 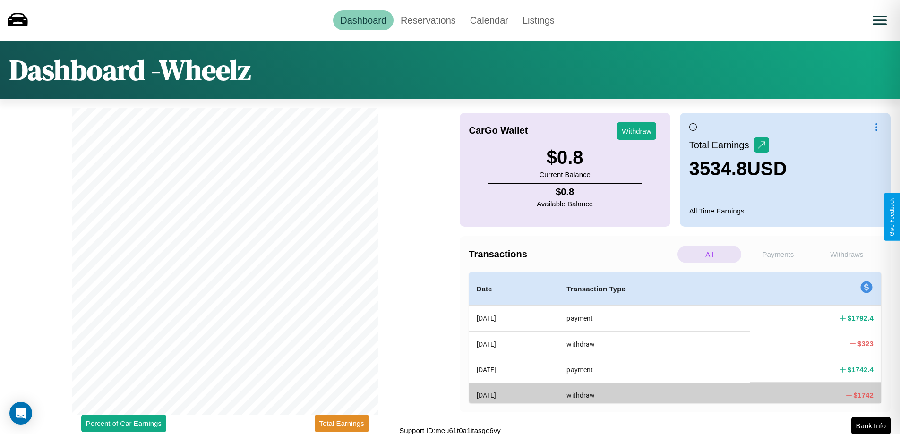 I want to click on p: All, so click(x=709, y=254).